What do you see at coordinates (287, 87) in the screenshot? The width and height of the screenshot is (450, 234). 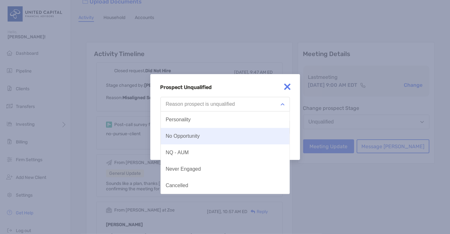 I see `img: close modal icon` at bounding box center [287, 87].